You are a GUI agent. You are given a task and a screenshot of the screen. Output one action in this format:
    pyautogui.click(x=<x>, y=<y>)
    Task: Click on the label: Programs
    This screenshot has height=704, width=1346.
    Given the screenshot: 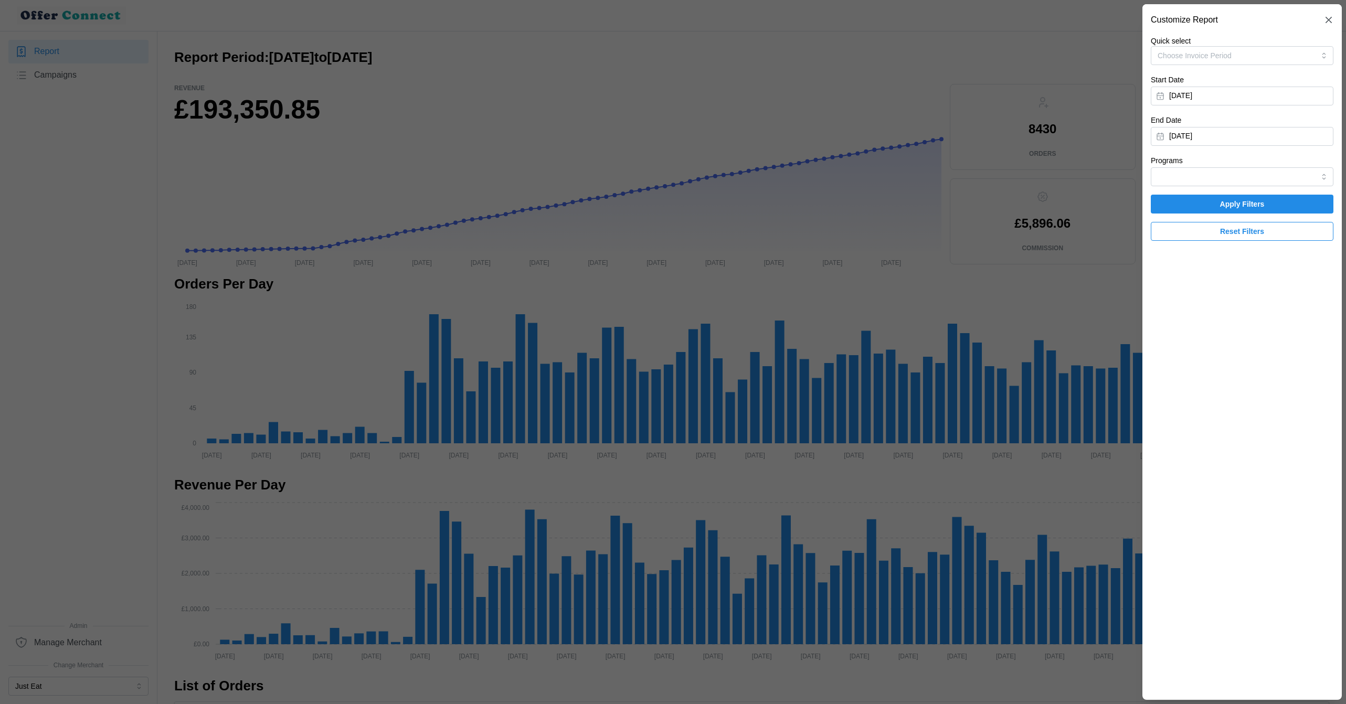 What is the action you would take?
    pyautogui.click(x=1167, y=161)
    